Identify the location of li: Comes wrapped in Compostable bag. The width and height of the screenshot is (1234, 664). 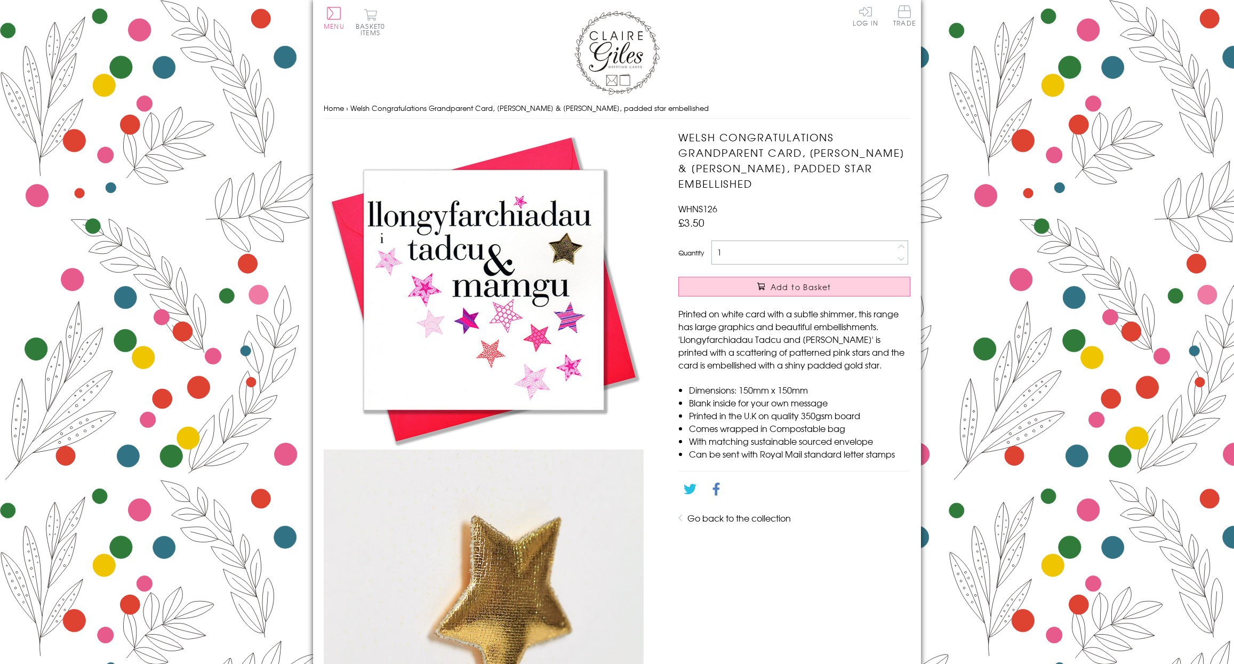
(800, 428).